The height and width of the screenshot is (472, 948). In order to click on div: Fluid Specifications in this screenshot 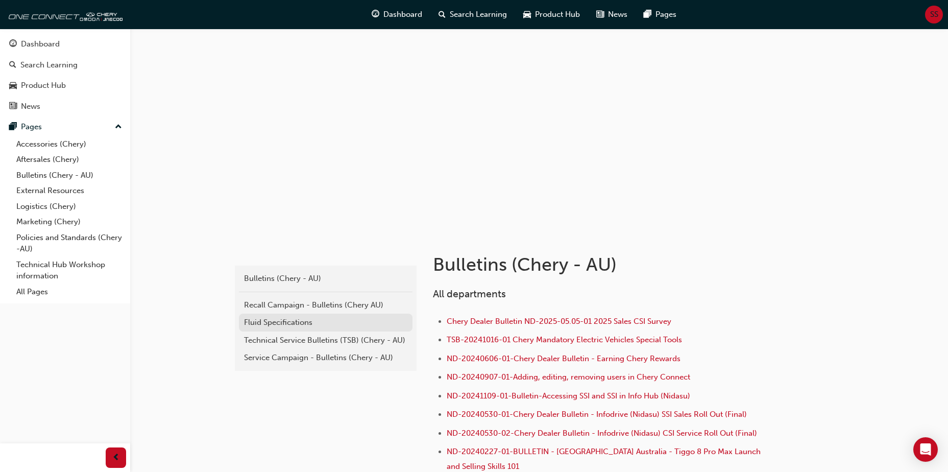, I will do `click(326, 322)`.